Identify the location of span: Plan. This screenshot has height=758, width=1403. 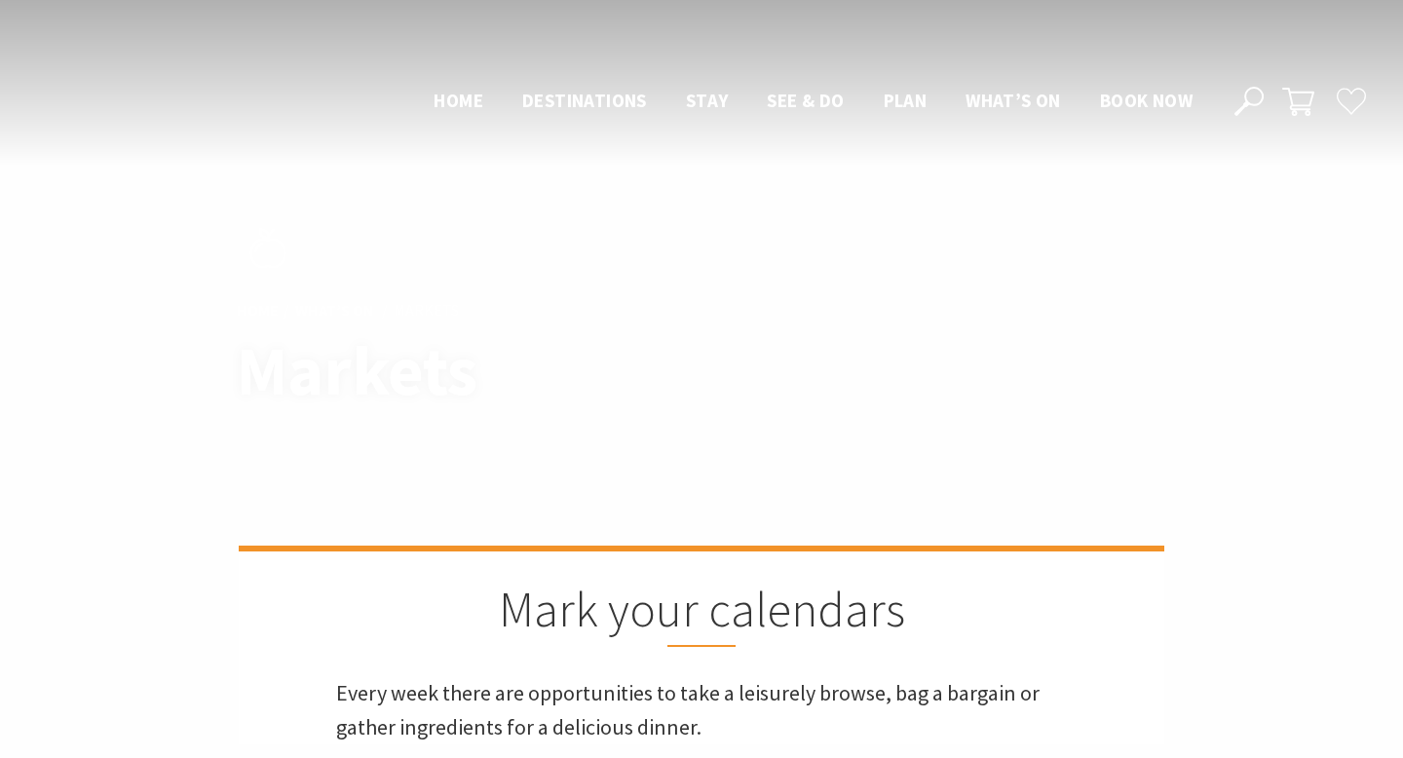
(905, 100).